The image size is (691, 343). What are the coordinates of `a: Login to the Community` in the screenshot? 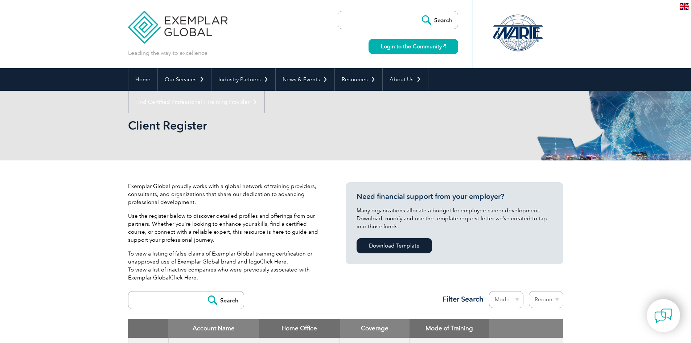 It's located at (413, 46).